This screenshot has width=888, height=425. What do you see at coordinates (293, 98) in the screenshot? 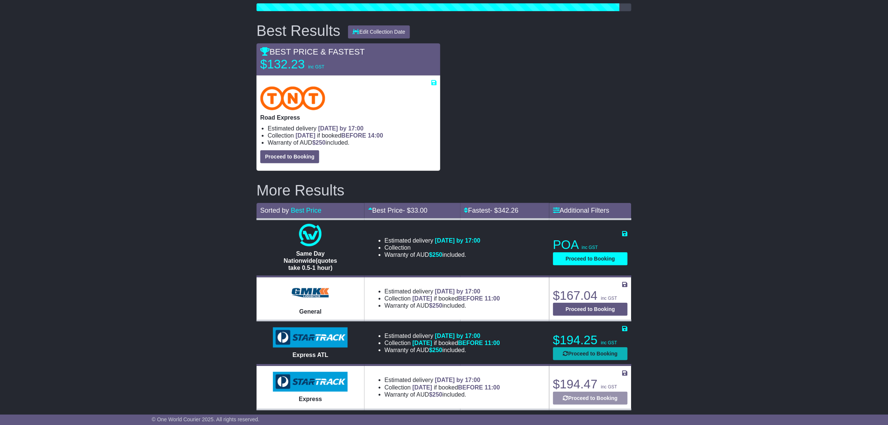
I see `img: TNT Domestic: Road Express` at bounding box center [293, 98].